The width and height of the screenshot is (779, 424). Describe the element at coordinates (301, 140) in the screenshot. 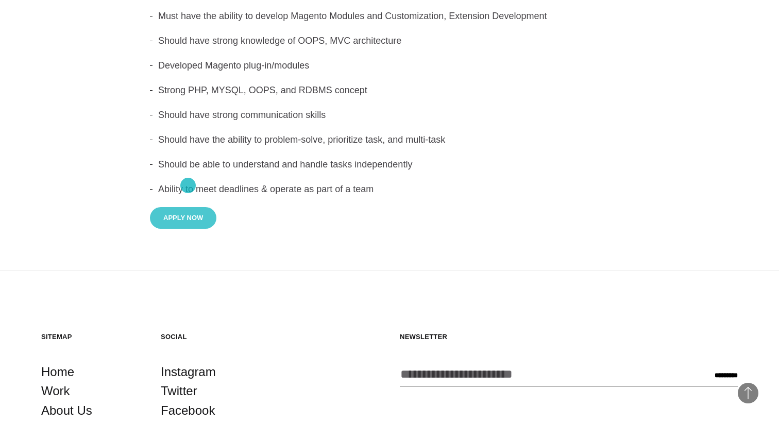

I see `span: Should have the ability to problem-solve, prioritize task, and multi-task` at that location.